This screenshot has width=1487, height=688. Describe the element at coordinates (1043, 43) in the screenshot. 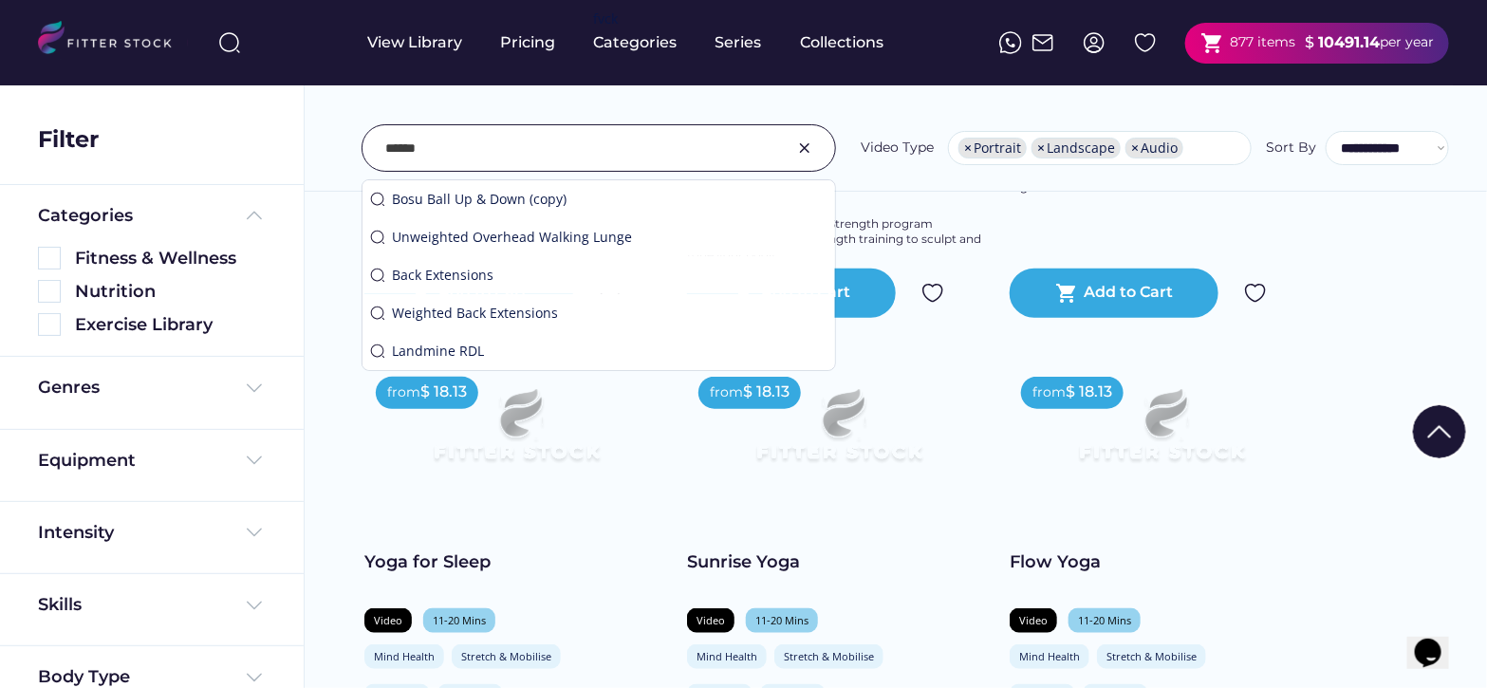

I see `img: Frame%2051.svg` at that location.